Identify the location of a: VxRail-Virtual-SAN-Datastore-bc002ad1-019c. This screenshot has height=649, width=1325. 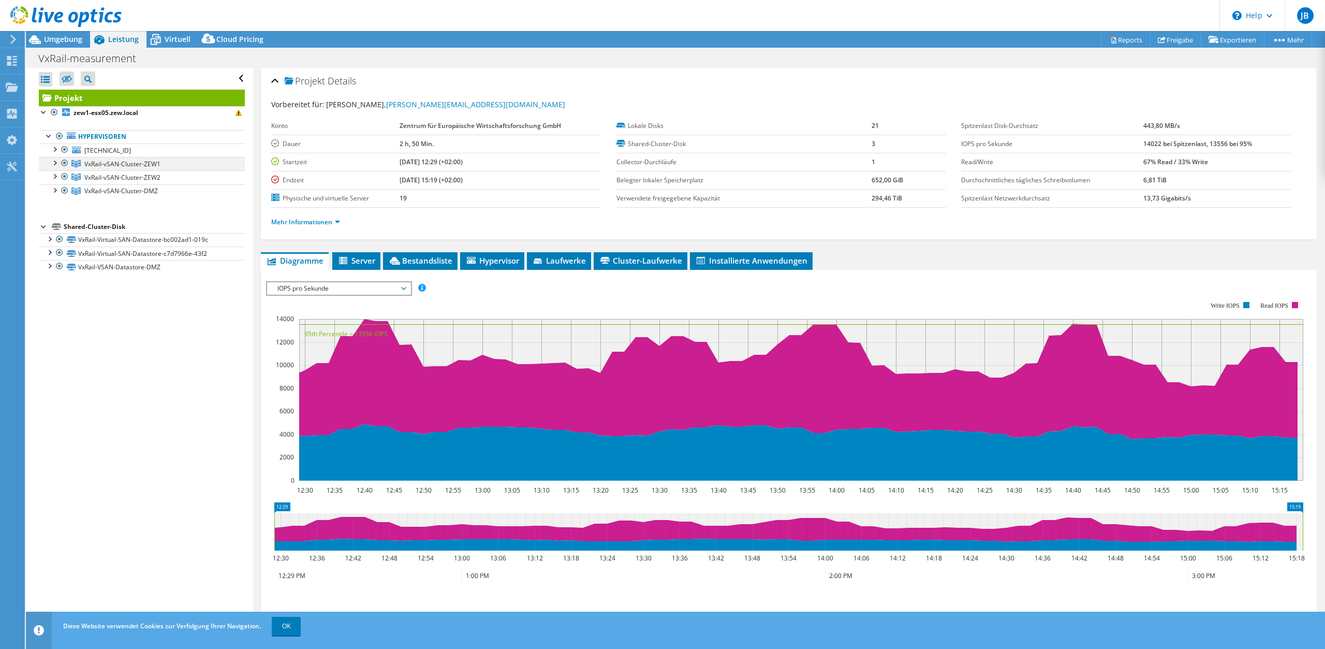
(142, 240).